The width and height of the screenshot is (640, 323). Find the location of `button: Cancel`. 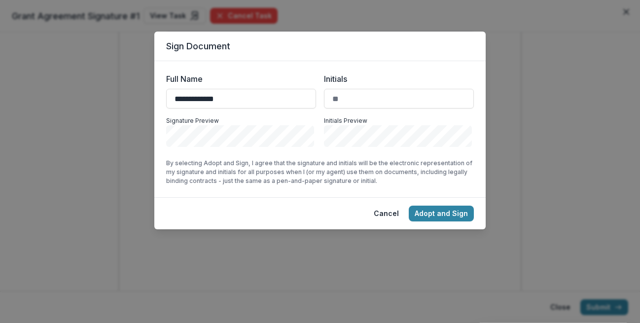

button: Cancel is located at coordinates (386, 214).